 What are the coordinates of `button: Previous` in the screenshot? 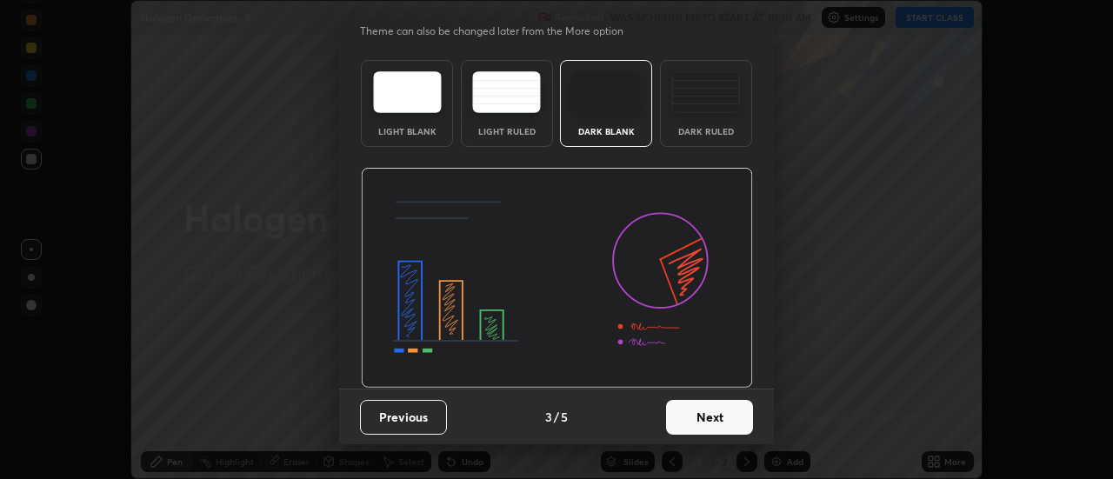 It's located at (403, 417).